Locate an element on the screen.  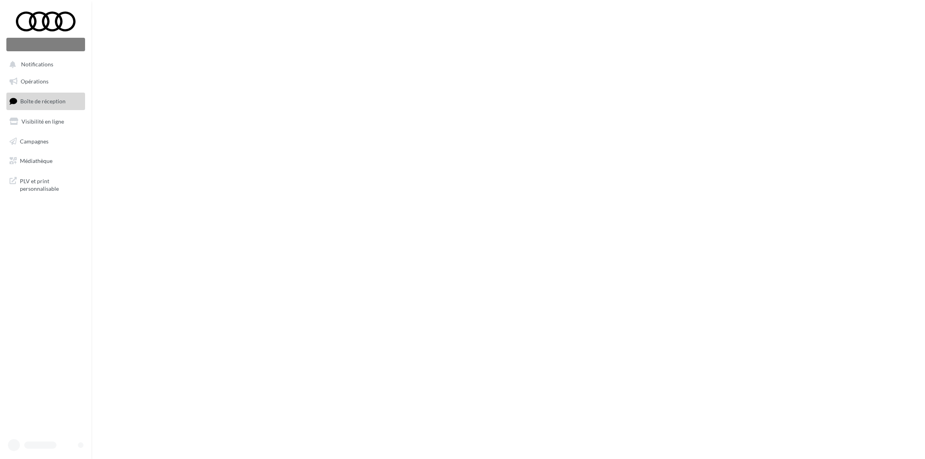
span: Opérations is located at coordinates (35, 81).